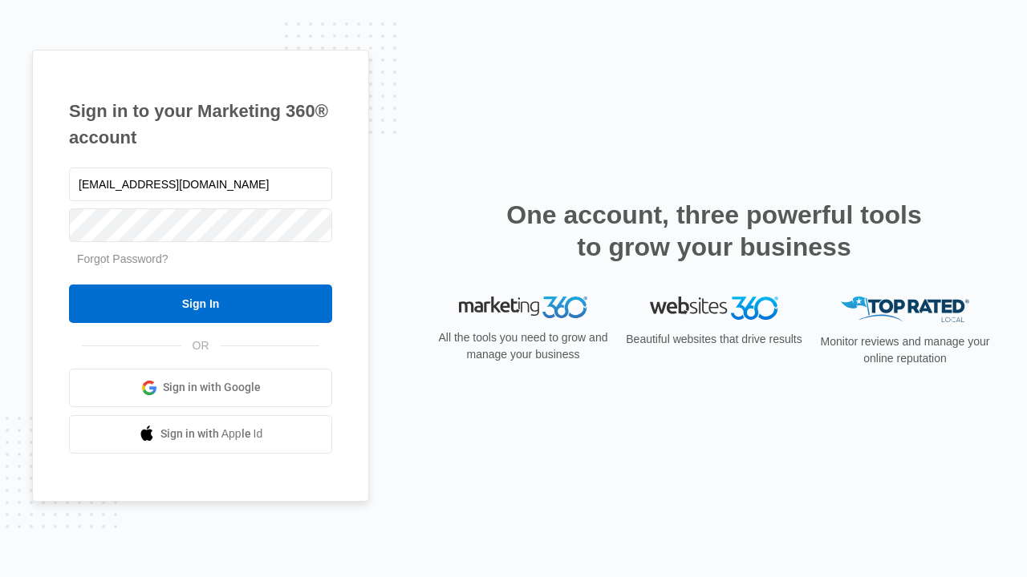  Describe the element at coordinates (201, 388) in the screenshot. I see `a: Sign in with Google` at that location.